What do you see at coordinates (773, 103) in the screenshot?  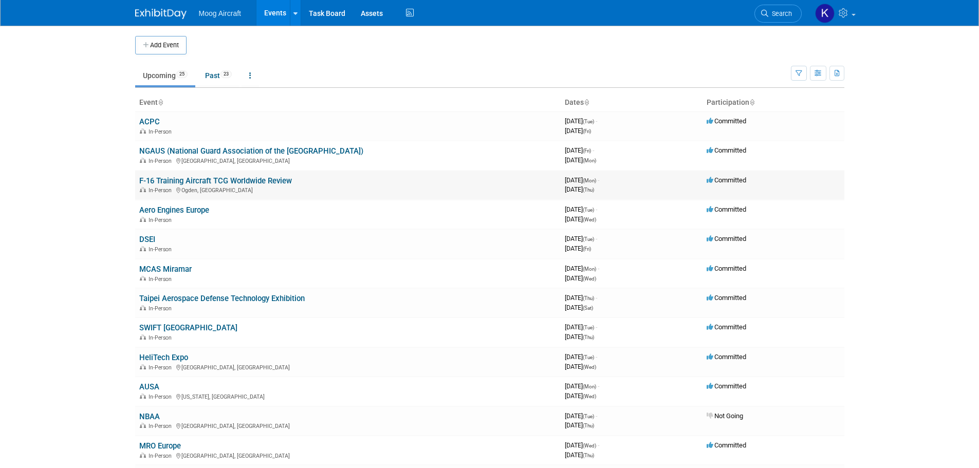 I see `th: Participation` at bounding box center [773, 103].